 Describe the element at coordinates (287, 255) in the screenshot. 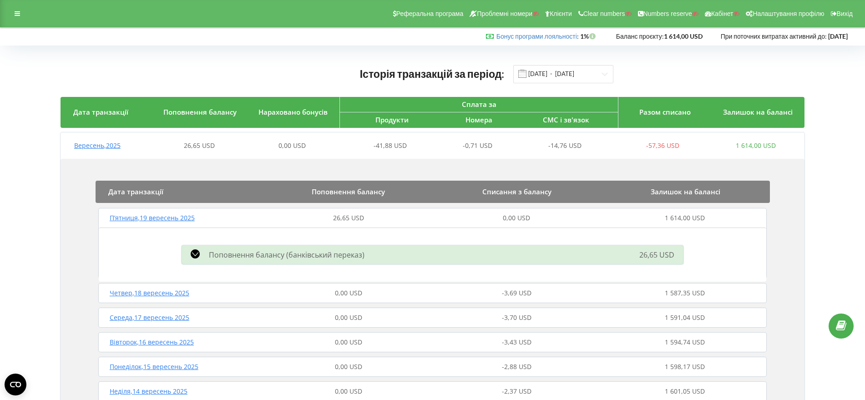

I see `span: Поповнення балансу (банківський переказ)` at that location.